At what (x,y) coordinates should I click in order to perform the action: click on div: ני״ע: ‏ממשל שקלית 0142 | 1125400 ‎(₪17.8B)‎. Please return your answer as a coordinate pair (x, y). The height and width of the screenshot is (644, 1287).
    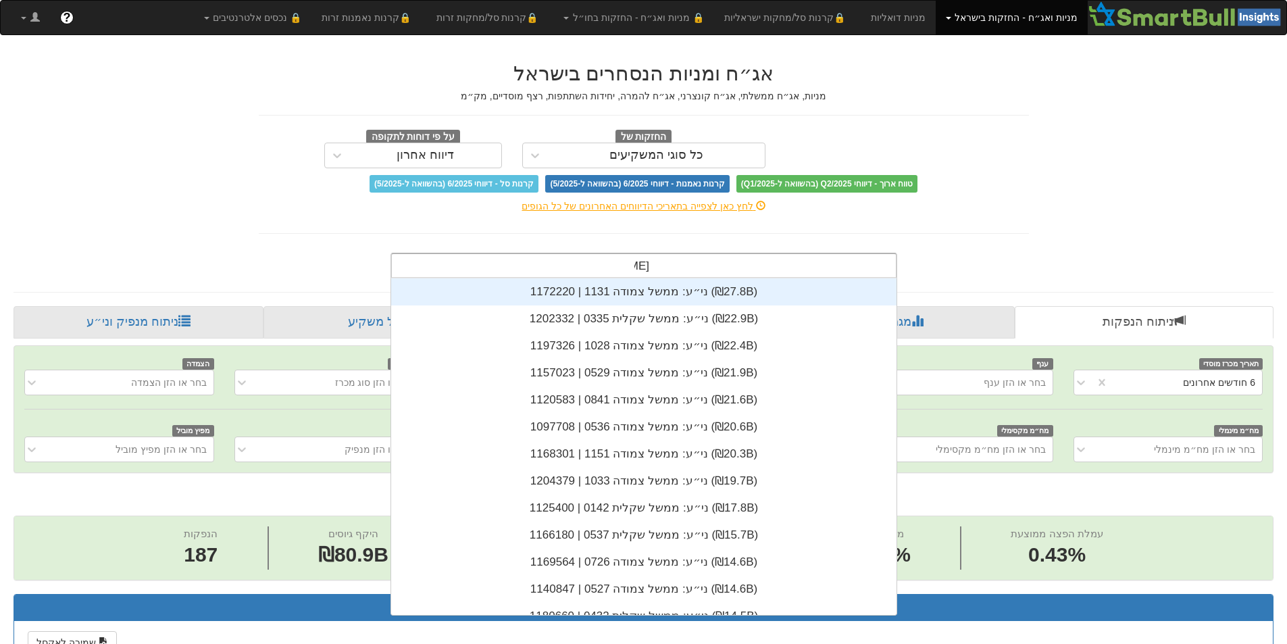
    Looking at the image, I should click on (644, 508).